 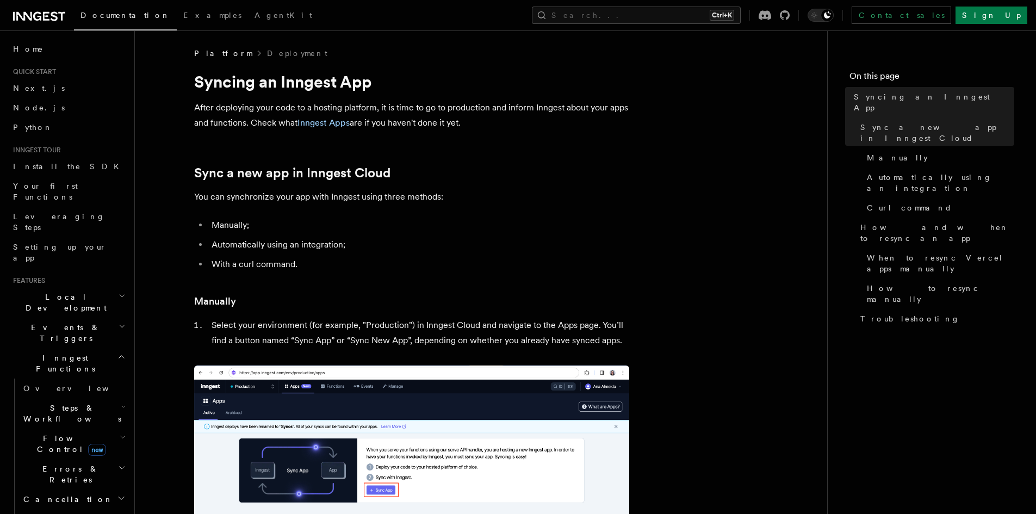 What do you see at coordinates (419, 333) in the screenshot?
I see `li: Select your environment (for example, "Production") in Inngest Cloud and navigate to the Apps pag...` at bounding box center [419, 333].